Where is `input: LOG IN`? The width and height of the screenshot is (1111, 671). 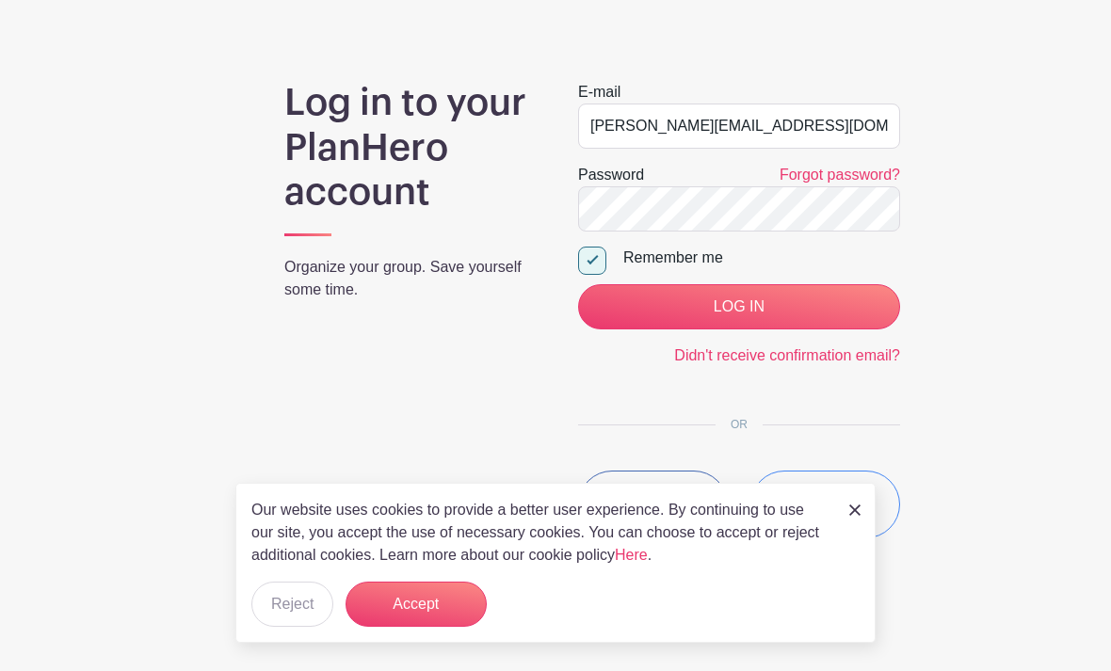 input: LOG IN is located at coordinates (739, 307).